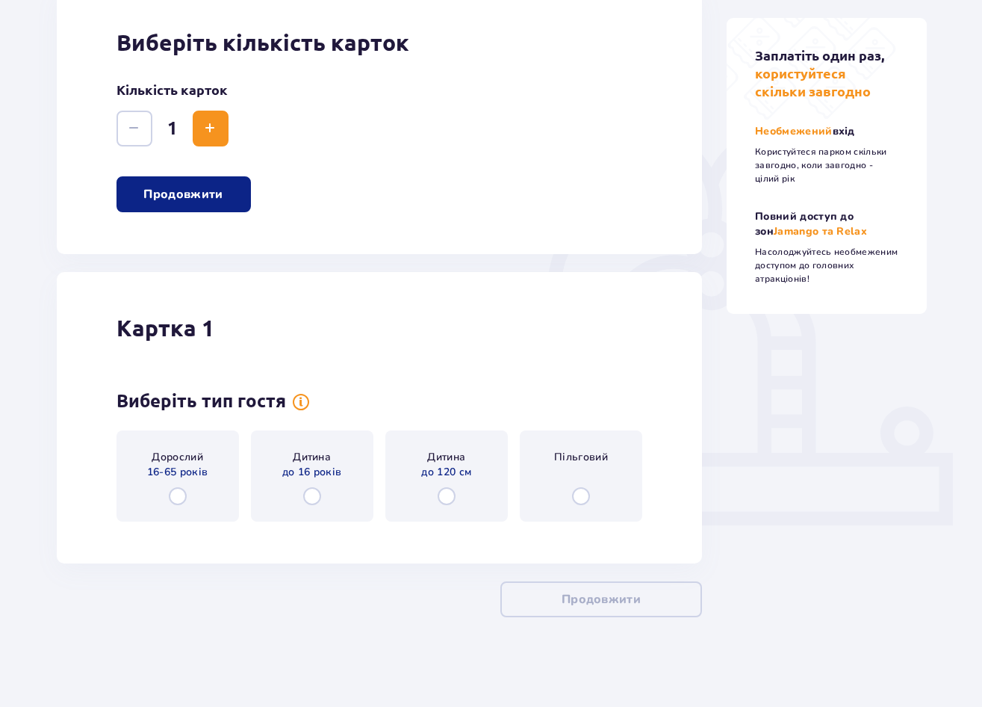 This screenshot has height=707, width=982. What do you see at coordinates (211, 128) in the screenshot?
I see `button: Збільшити` at bounding box center [211, 128].